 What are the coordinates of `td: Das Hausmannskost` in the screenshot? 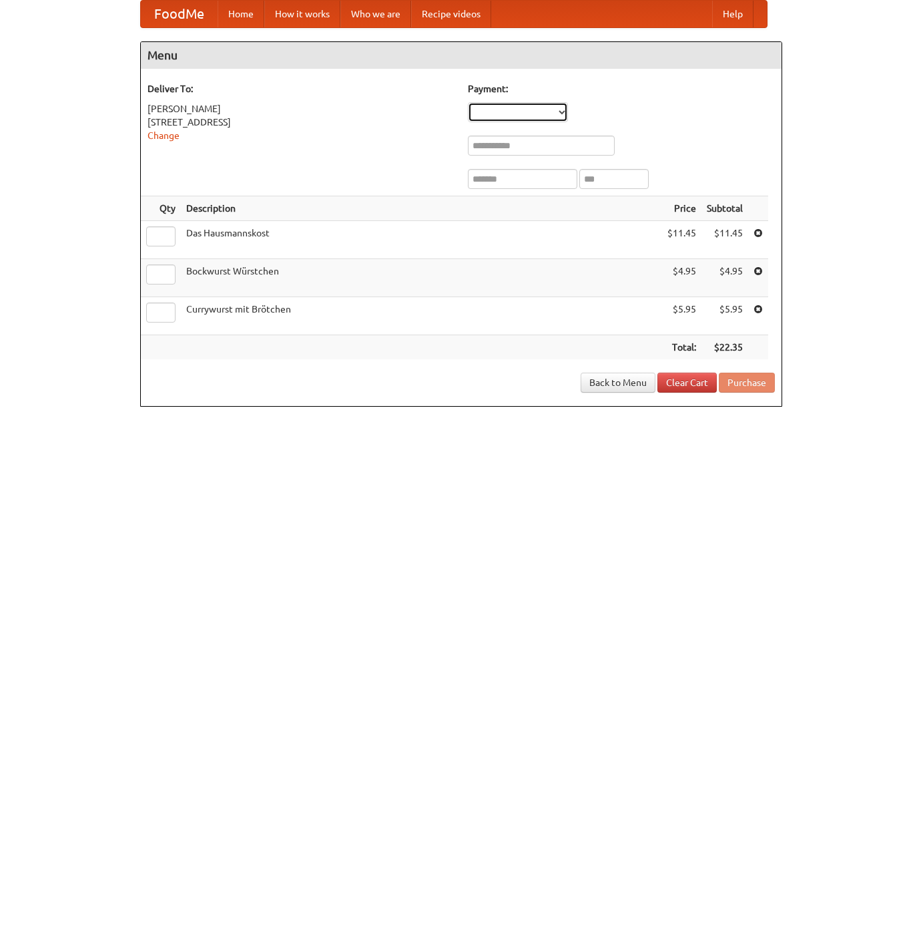 It's located at (421, 240).